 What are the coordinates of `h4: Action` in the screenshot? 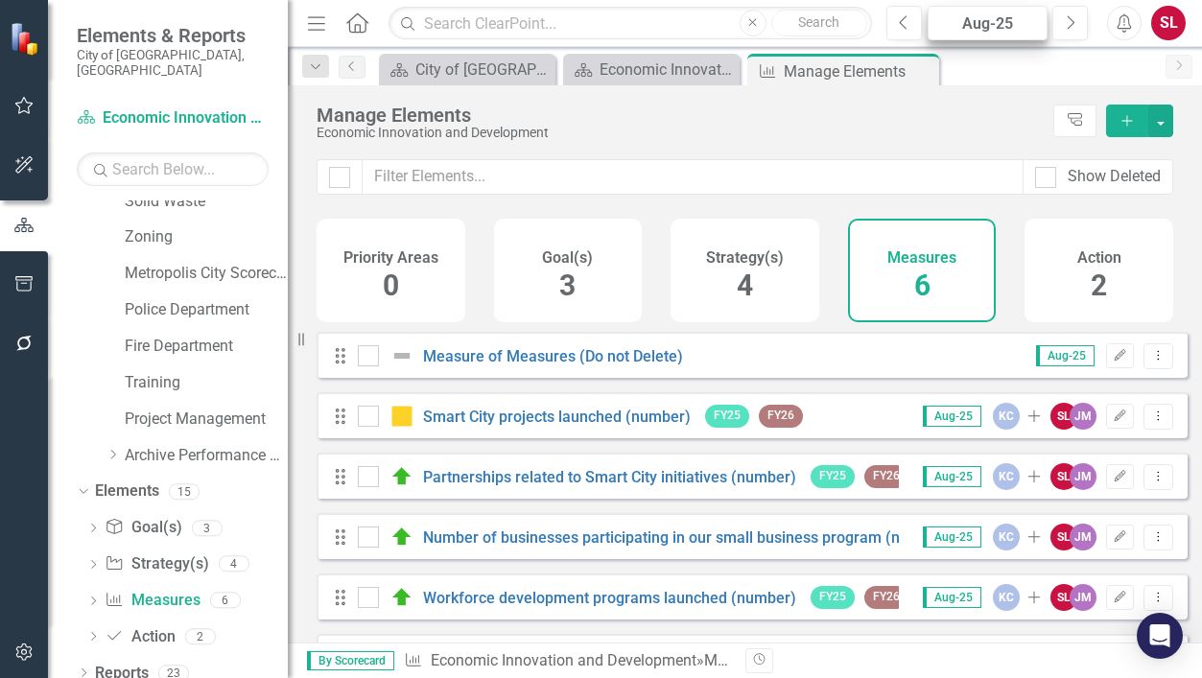 It's located at (1100, 258).